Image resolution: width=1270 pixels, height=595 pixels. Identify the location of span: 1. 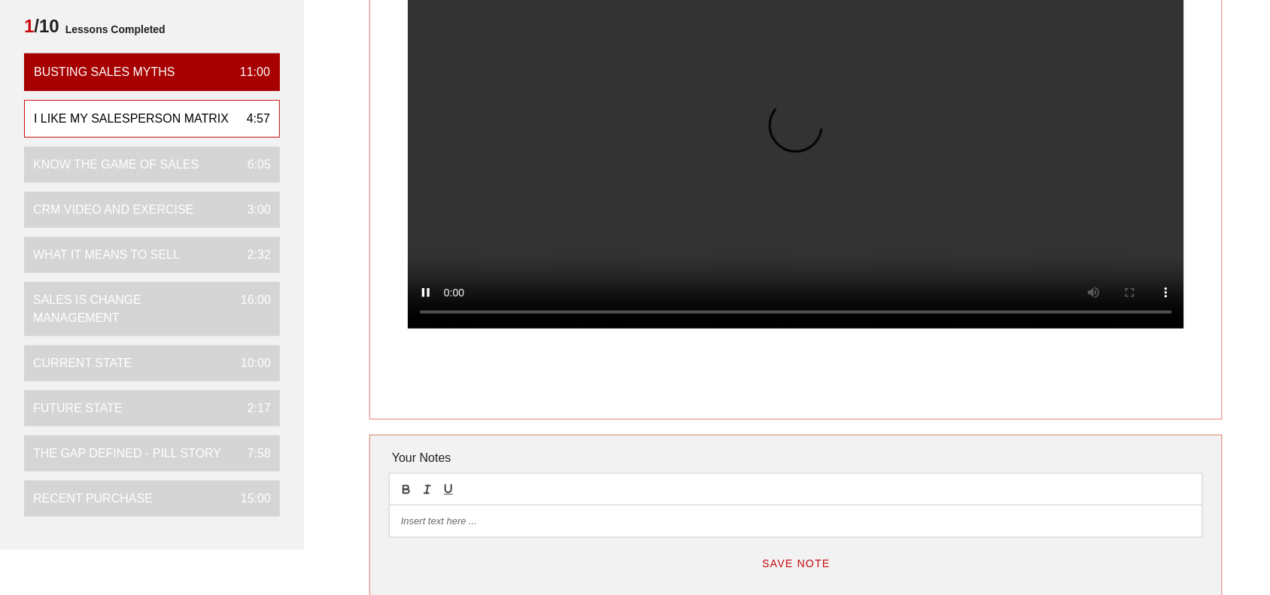
(29, 26).